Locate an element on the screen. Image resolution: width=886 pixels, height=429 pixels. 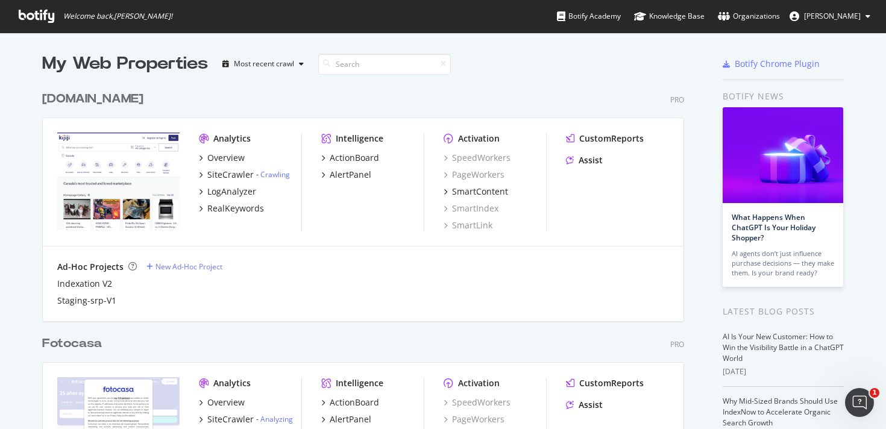
input: Search is located at coordinates (384, 64).